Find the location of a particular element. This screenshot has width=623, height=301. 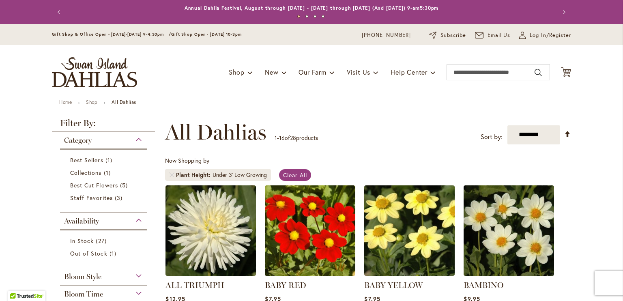

img: BABY RED is located at coordinates (310, 230).